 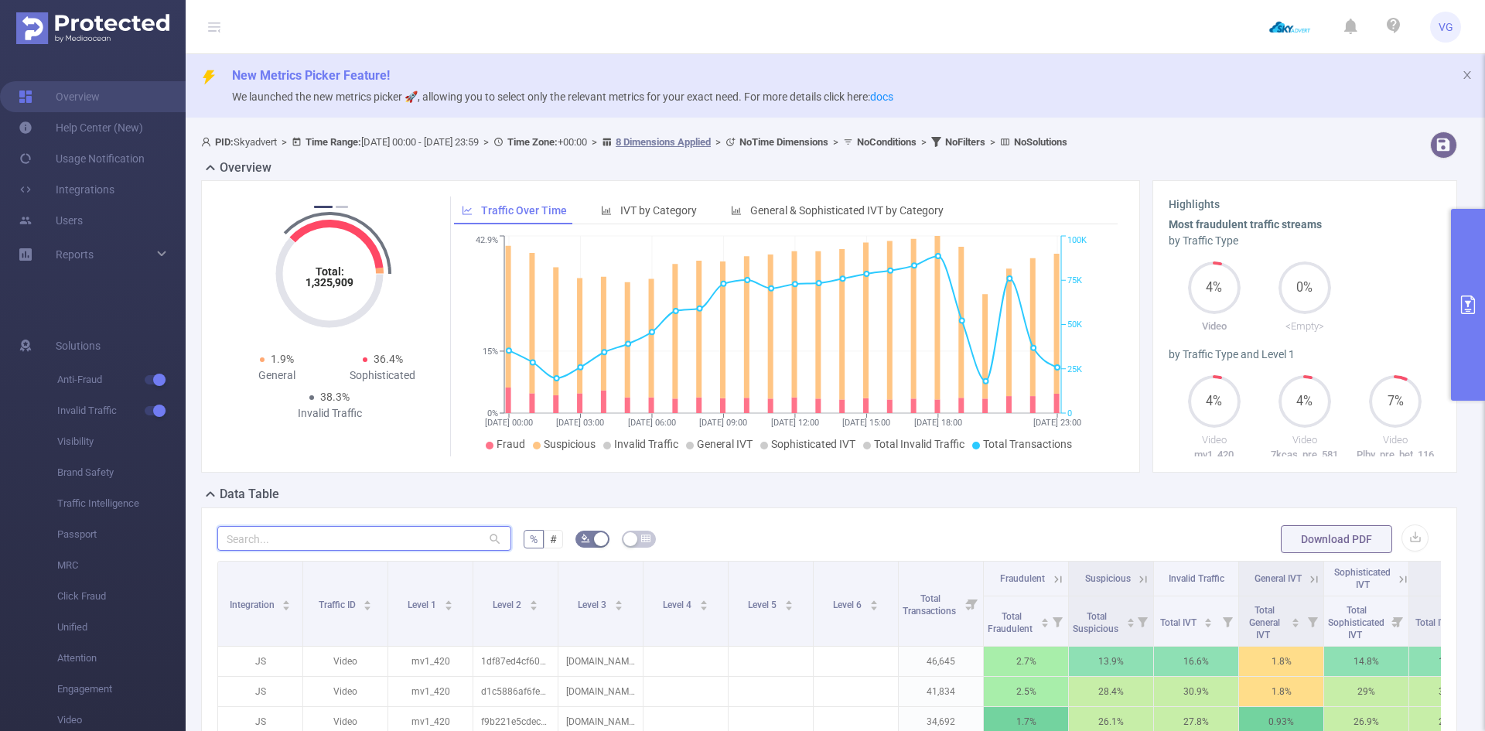 I want to click on tspan: 1,325,909, so click(x=330, y=282).